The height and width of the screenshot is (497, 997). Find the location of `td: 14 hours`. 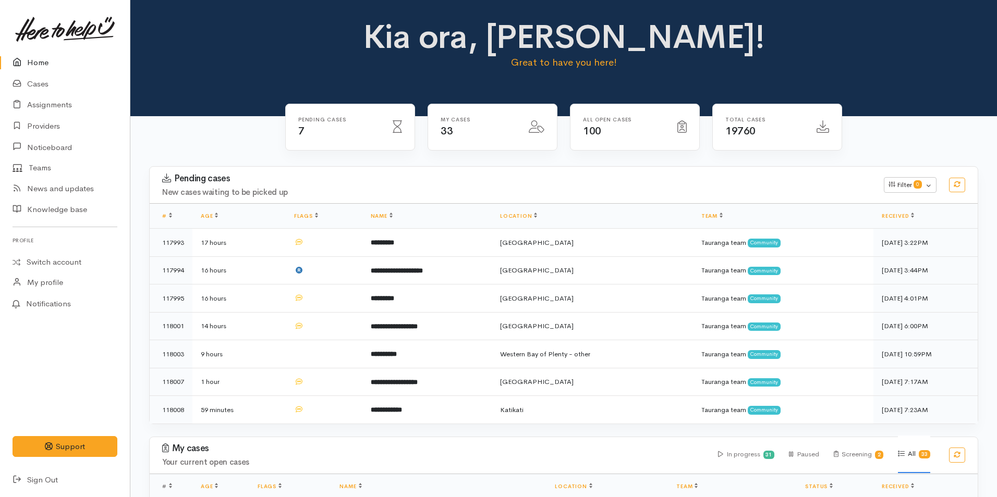

td: 14 hours is located at coordinates (239, 326).